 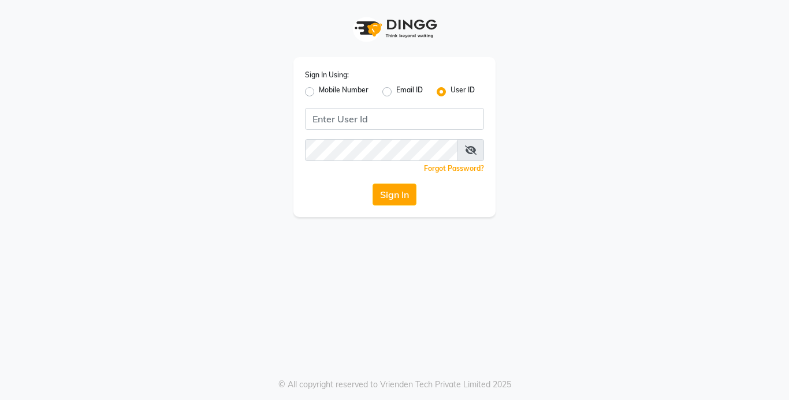 I want to click on a: Forgot Password?, so click(x=454, y=168).